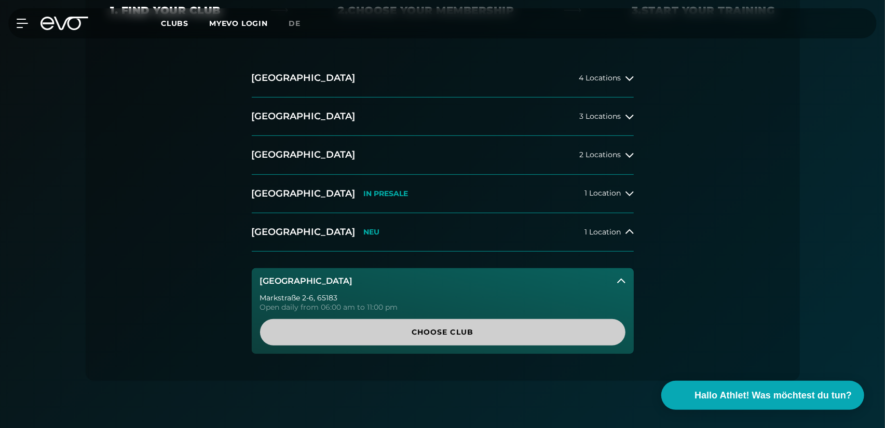 This screenshot has height=428, width=885. Describe the element at coordinates (601, 116) in the screenshot. I see `span: 3 Locations` at that location.